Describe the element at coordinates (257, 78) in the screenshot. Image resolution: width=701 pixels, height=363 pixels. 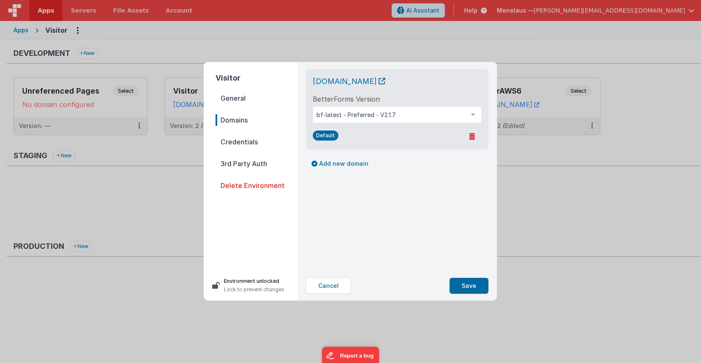
I see `h2: Visitor` at that location.